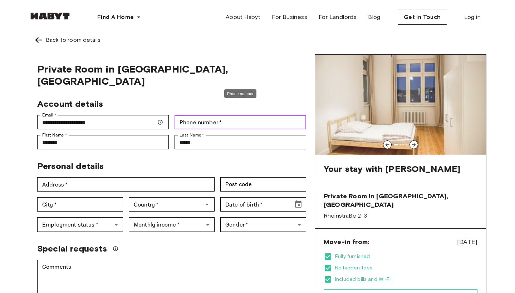  What do you see at coordinates (50, 16) in the screenshot?
I see `img: Habyt` at bounding box center [50, 16].